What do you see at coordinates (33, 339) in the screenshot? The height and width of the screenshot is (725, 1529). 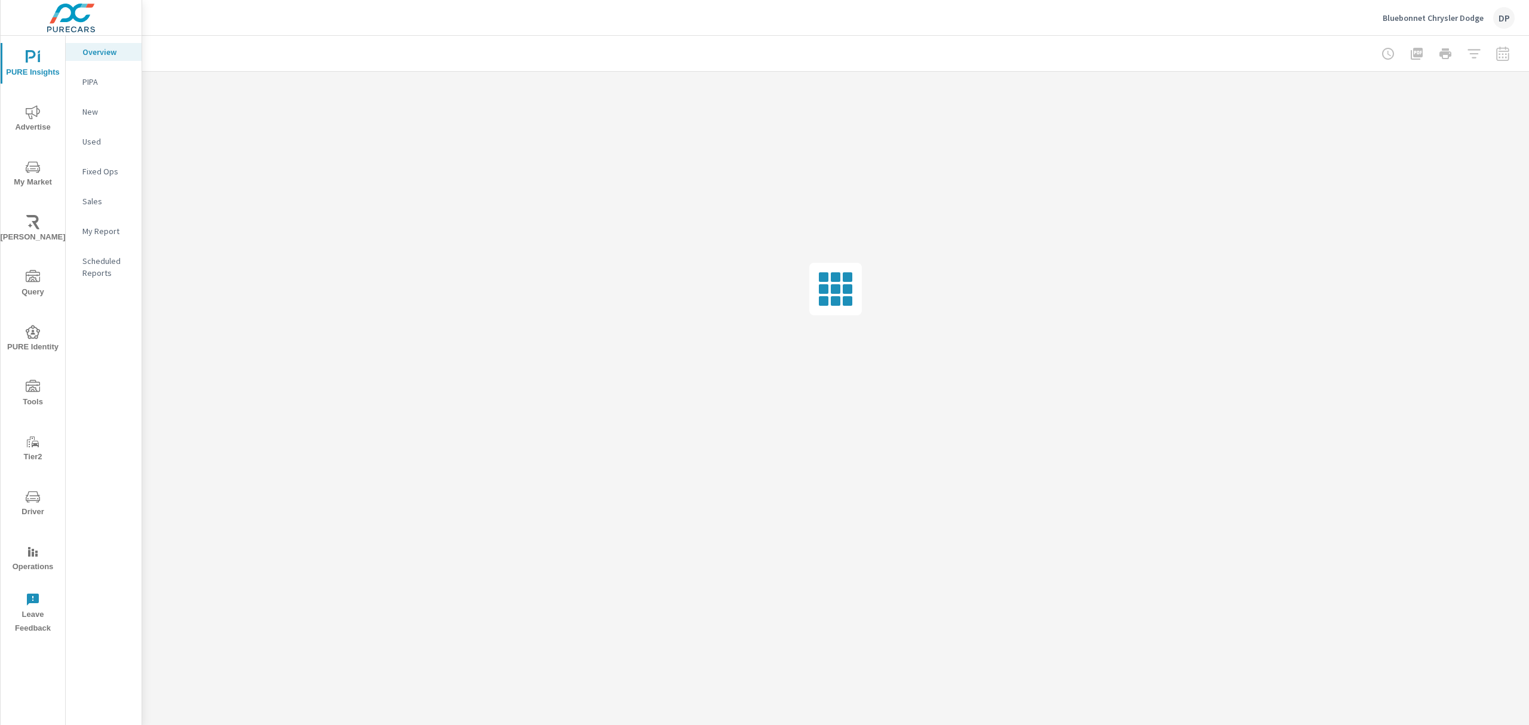 I see `span: PURE Identity` at bounding box center [33, 339].